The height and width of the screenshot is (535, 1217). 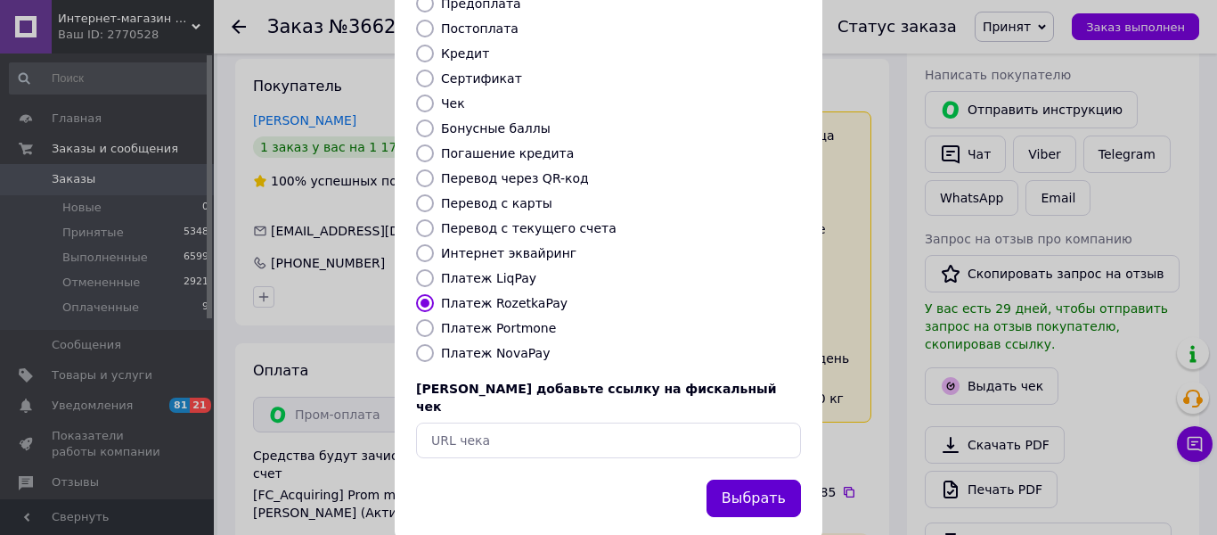 I want to click on label: Платеж NovaPay, so click(x=495, y=353).